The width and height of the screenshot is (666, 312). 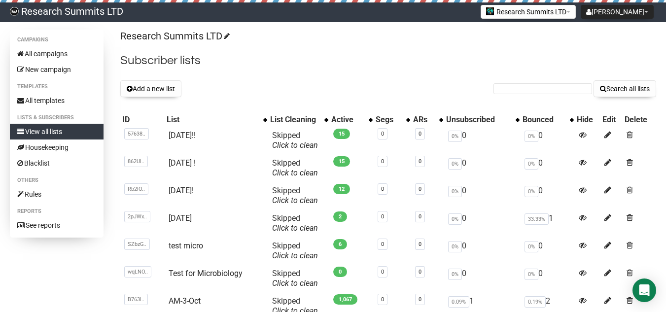 What do you see at coordinates (611, 120) in the screenshot?
I see `th: Edit: No sort applied, sorting is disabled` at bounding box center [611, 120].